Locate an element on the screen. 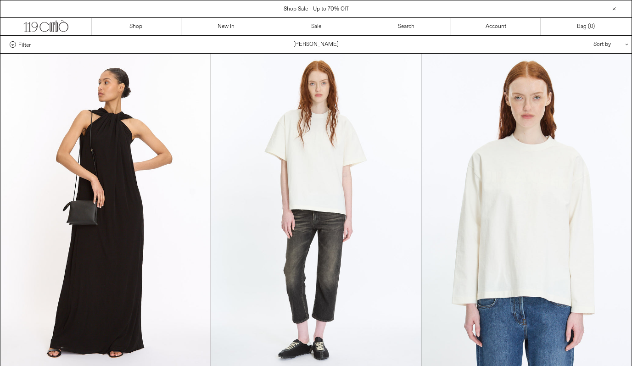  span: Shop Sale - Up to 70% Off is located at coordinates (316, 9).